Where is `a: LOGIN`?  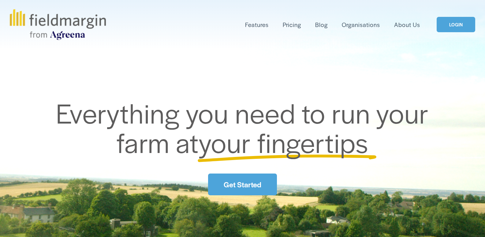
a: LOGIN is located at coordinates (456, 24).